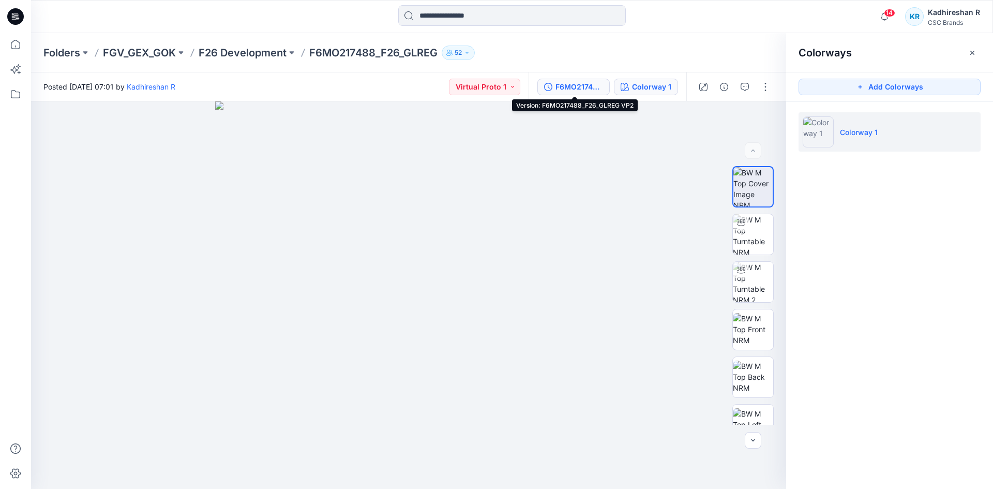 This screenshot has width=993, height=489. I want to click on div: CSC Brands, so click(954, 22).